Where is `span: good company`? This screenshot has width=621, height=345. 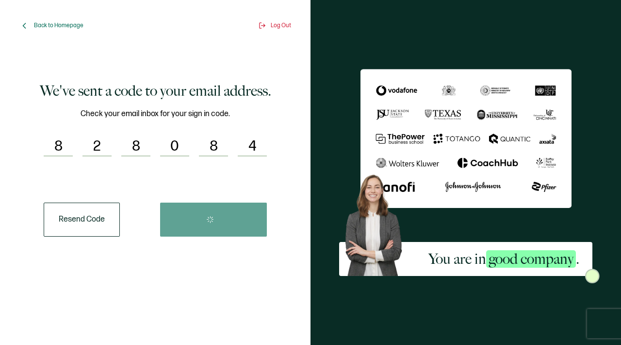 span: good company is located at coordinates (531, 259).